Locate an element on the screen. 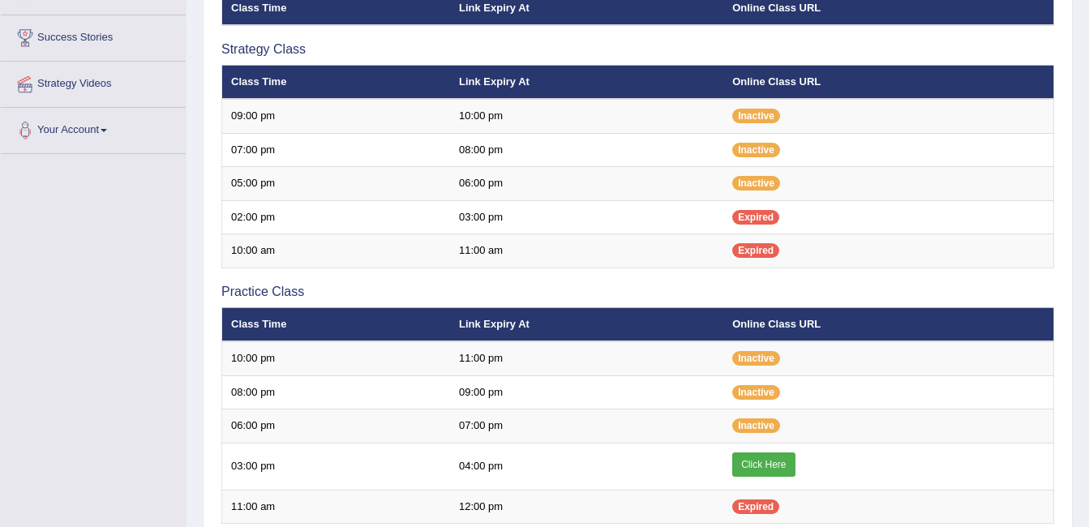  td: 11:00 pm is located at coordinates (586, 358).